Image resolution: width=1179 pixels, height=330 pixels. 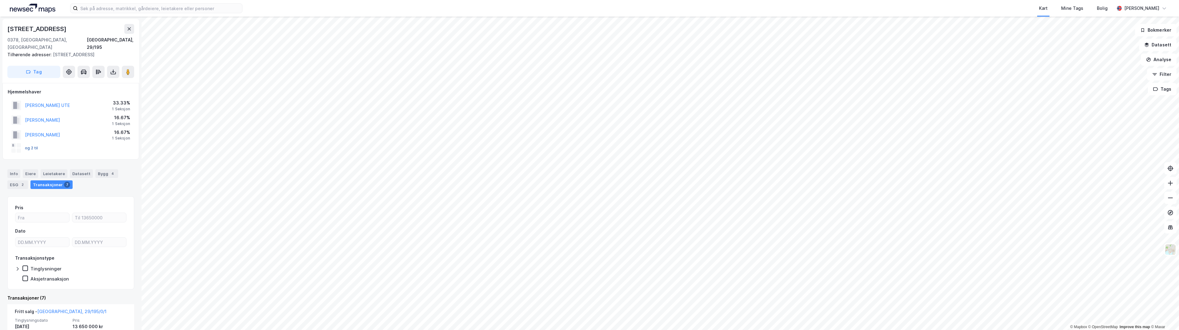 I want to click on div: Aksjetransaksjon, so click(x=50, y=279).